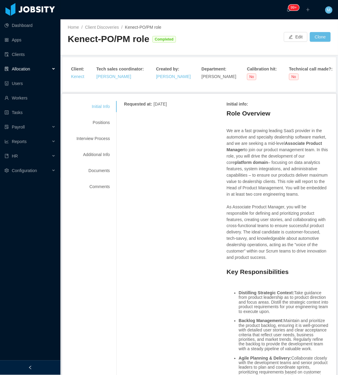 Image resolution: width=338 pixels, height=375 pixels. I want to click on strong: Calibration hit :, so click(262, 69).